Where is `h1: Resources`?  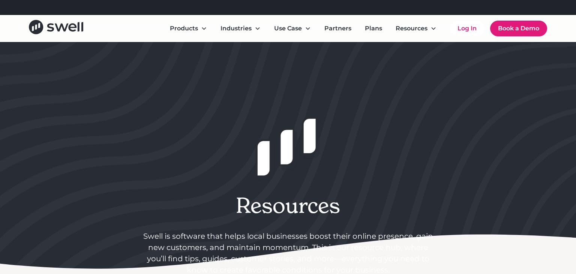
h1: Resources is located at coordinates (288, 205).